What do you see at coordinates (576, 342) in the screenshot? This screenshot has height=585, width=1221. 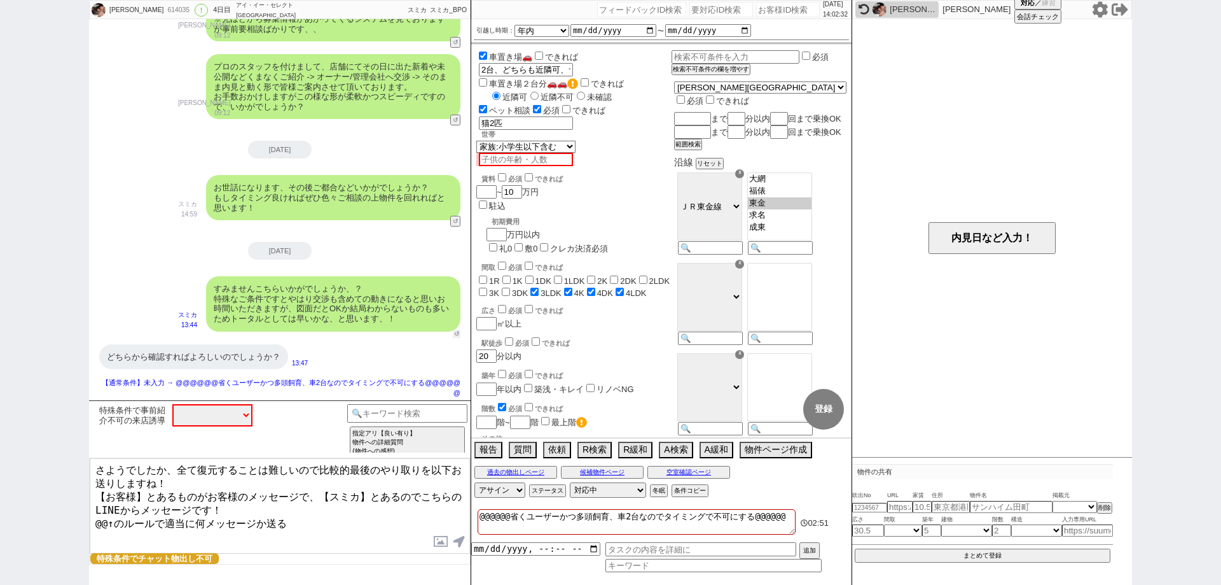 I see `div: 駅徒歩` at bounding box center [576, 342].